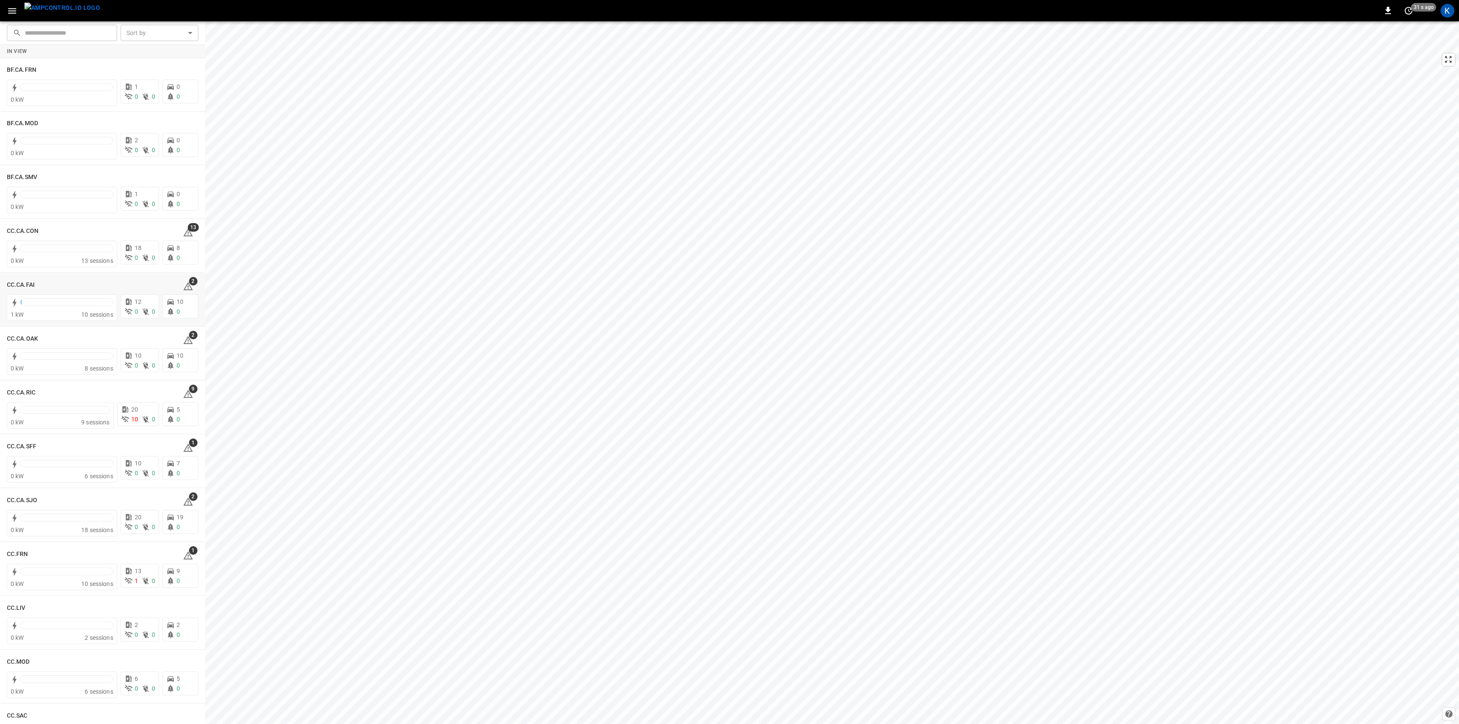 Image resolution: width=1459 pixels, height=724 pixels. What do you see at coordinates (138, 248) in the screenshot?
I see `span: 18` at bounding box center [138, 248].